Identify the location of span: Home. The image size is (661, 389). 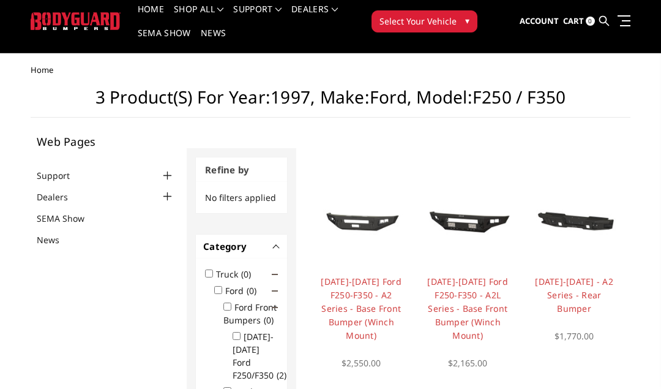
(42, 70).